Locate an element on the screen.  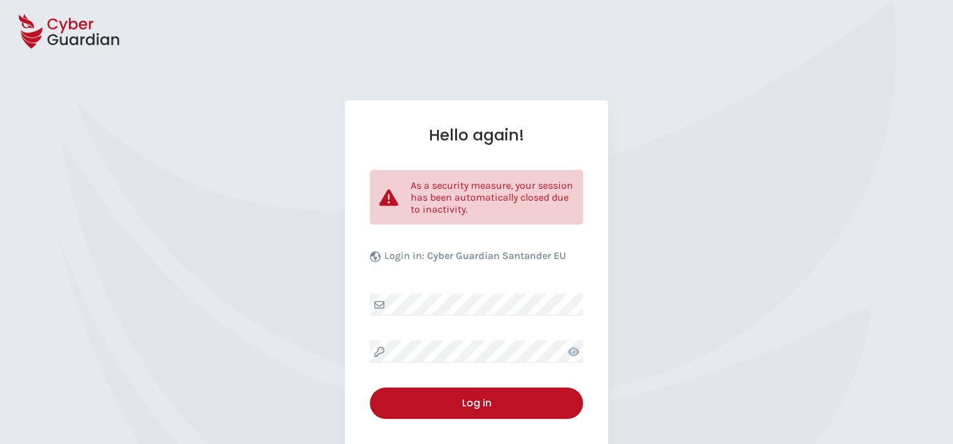
div: Log in is located at coordinates (477, 403).